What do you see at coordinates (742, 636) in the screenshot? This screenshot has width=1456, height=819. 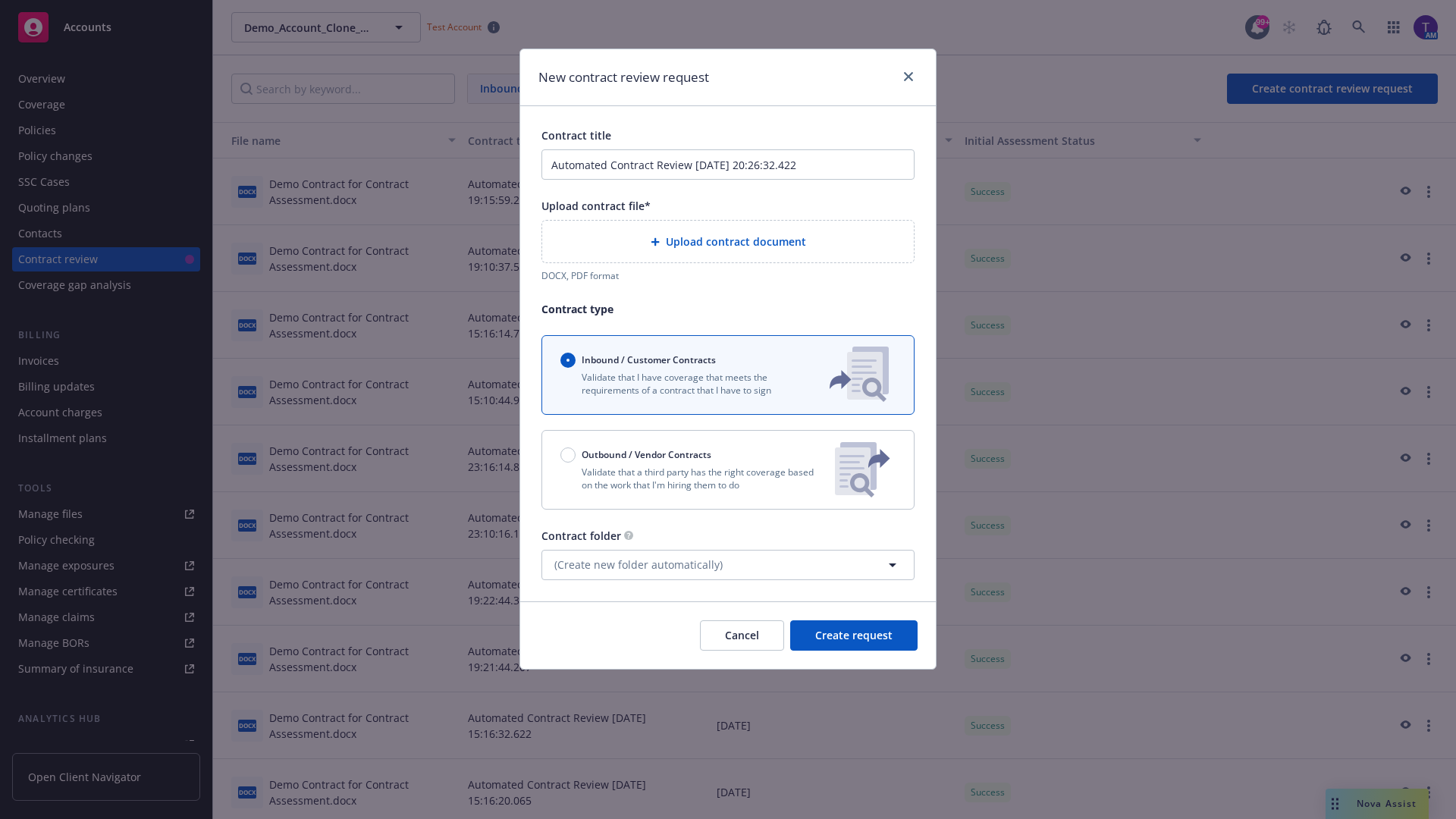 I see `button: Cancel` at bounding box center [742, 636].